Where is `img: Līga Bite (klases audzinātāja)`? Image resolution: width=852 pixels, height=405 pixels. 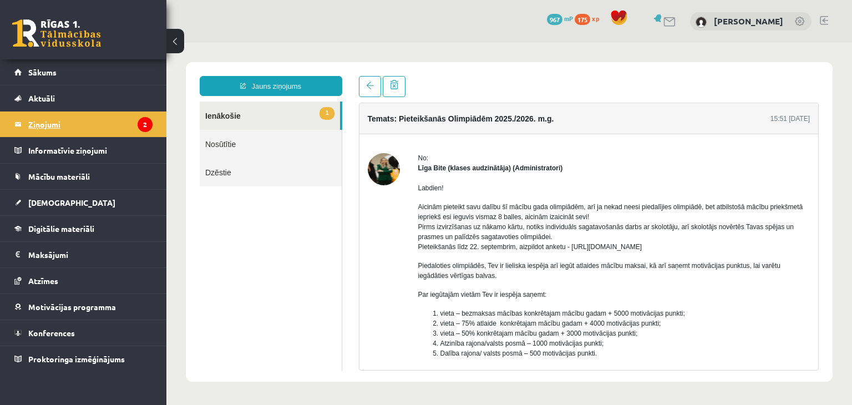
img: Līga Bite (klases audzinātāja) is located at coordinates (218, 127).